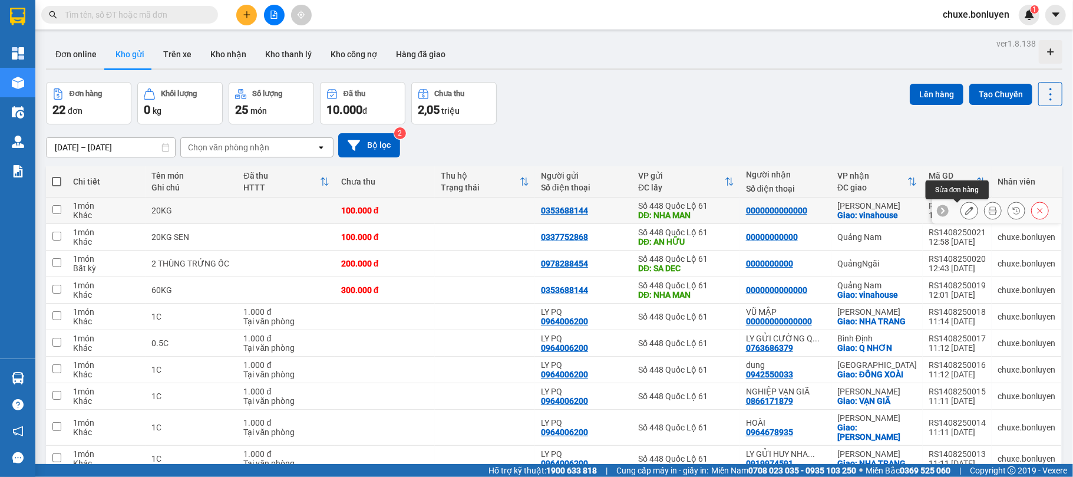  What do you see at coordinates (957, 365) in the screenshot?
I see `div: RS1408250016` at bounding box center [957, 365].